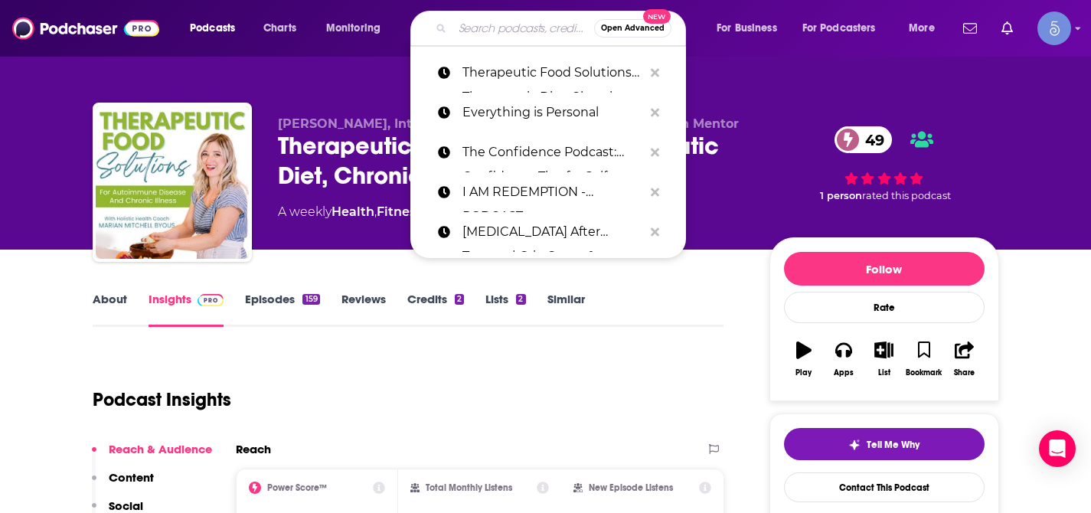  I want to click on button: Reach & Audience, so click(152, 455).